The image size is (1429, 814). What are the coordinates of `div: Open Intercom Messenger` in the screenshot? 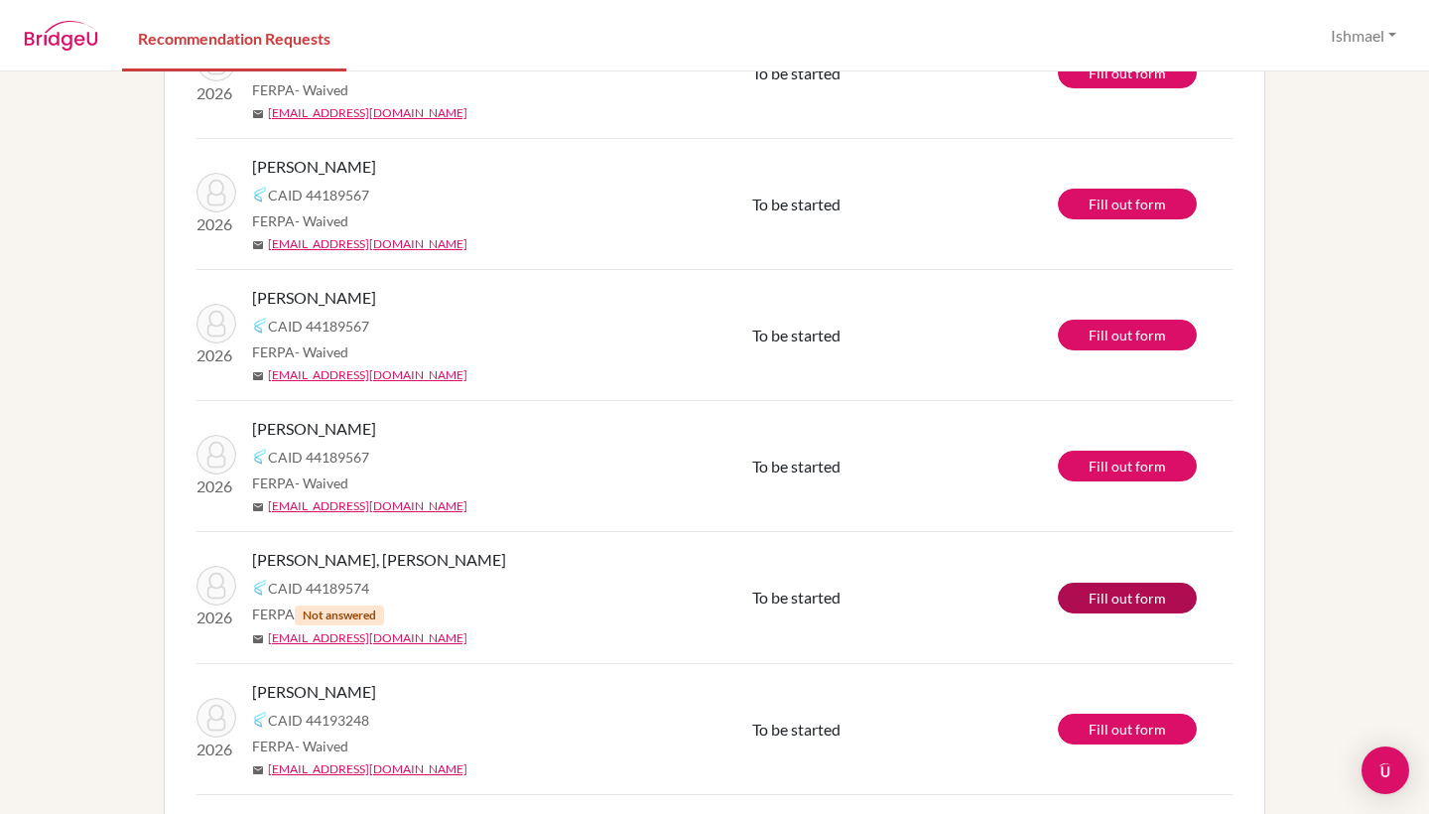 It's located at (1385, 770).